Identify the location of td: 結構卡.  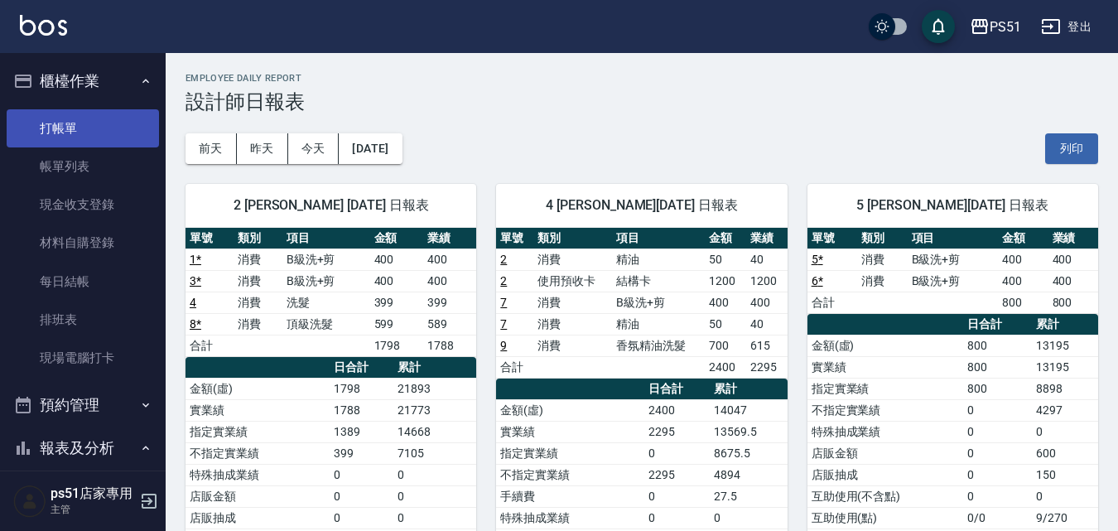
(658, 281).